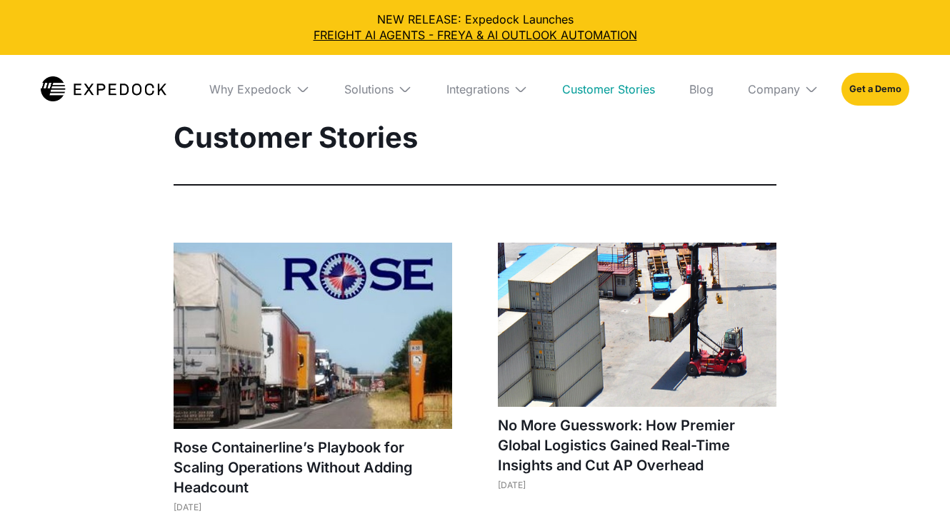  I want to click on a: Blog, so click(701, 89).